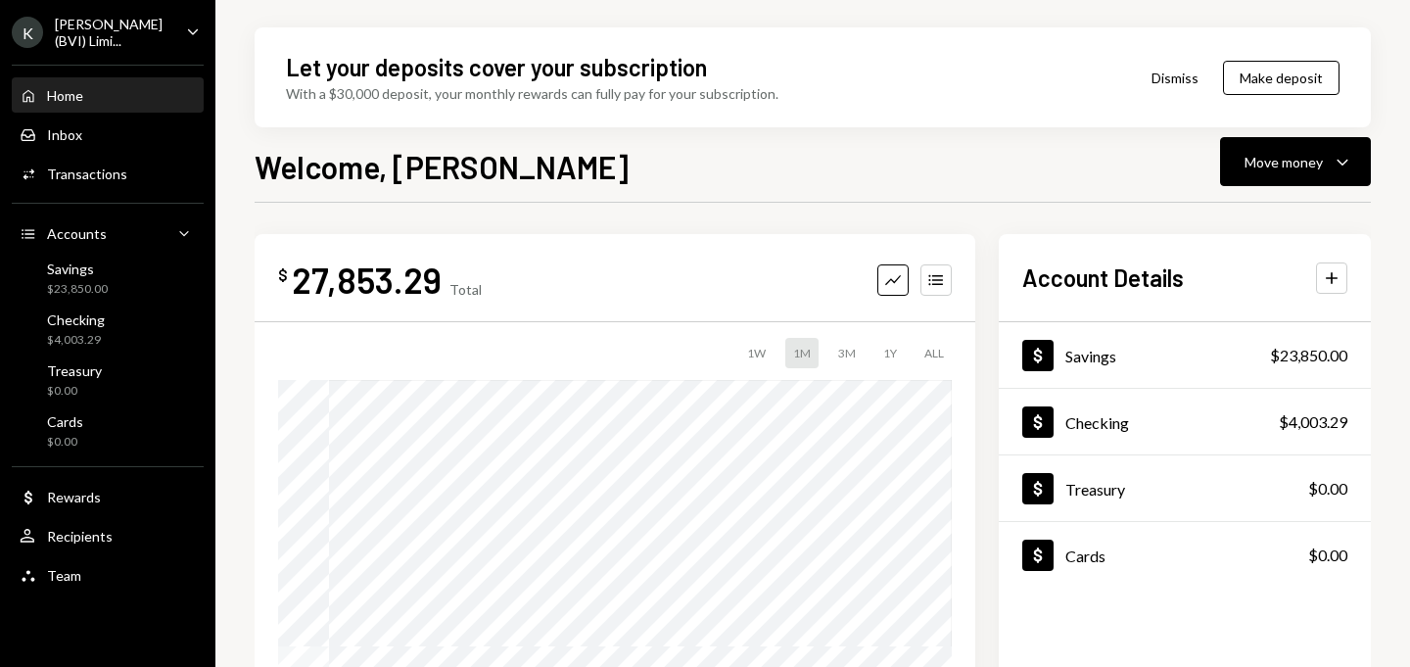 The width and height of the screenshot is (1410, 667). I want to click on div: 1M, so click(802, 352).